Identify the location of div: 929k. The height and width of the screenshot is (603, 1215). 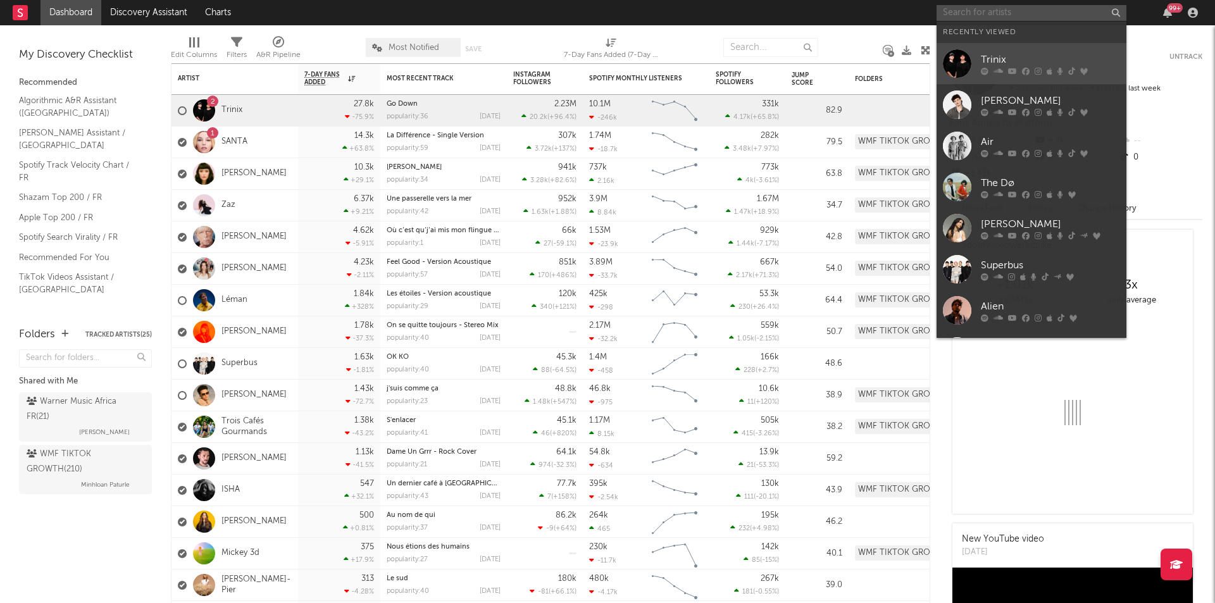
(770, 230).